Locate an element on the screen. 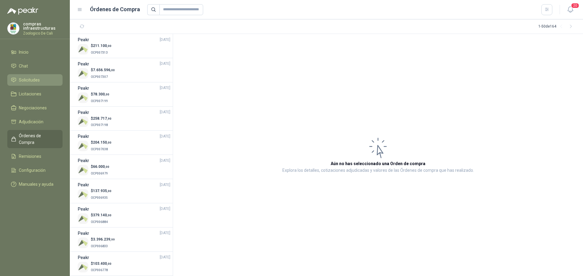 The height and width of the screenshot is (276, 583). span: 103.400 is located at coordinates (102, 264).